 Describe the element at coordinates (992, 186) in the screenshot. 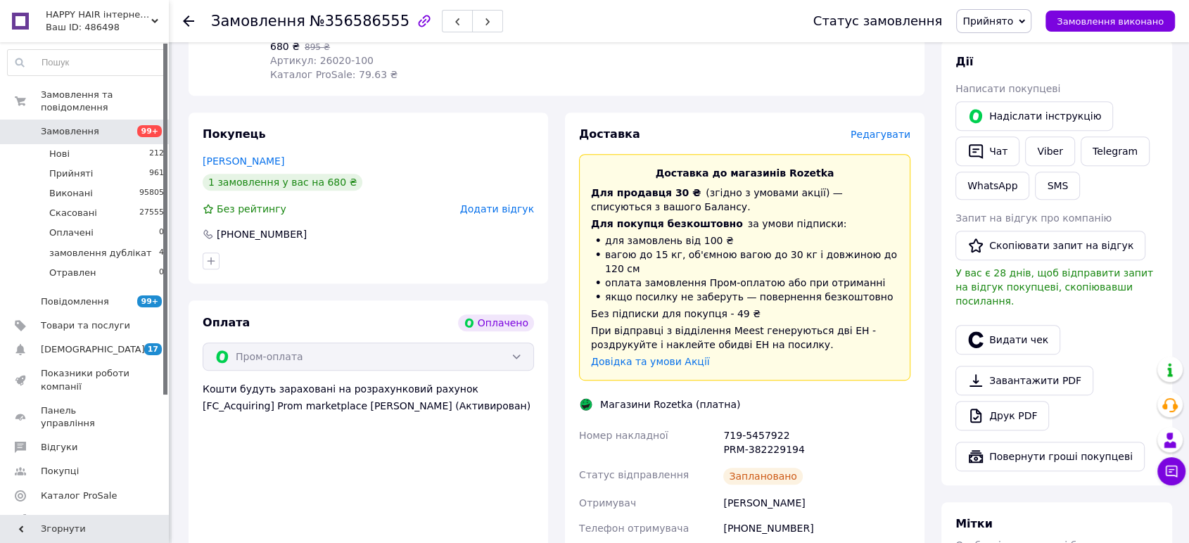

I see `a: WhatsApp` at that location.